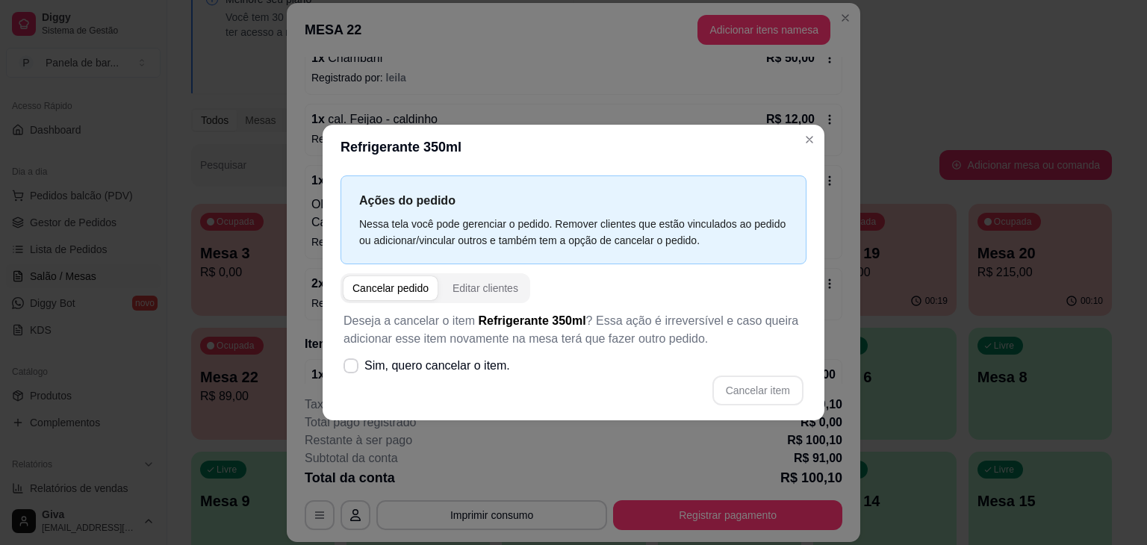 The image size is (1147, 545). I want to click on div: Cancelar pedido, so click(391, 288).